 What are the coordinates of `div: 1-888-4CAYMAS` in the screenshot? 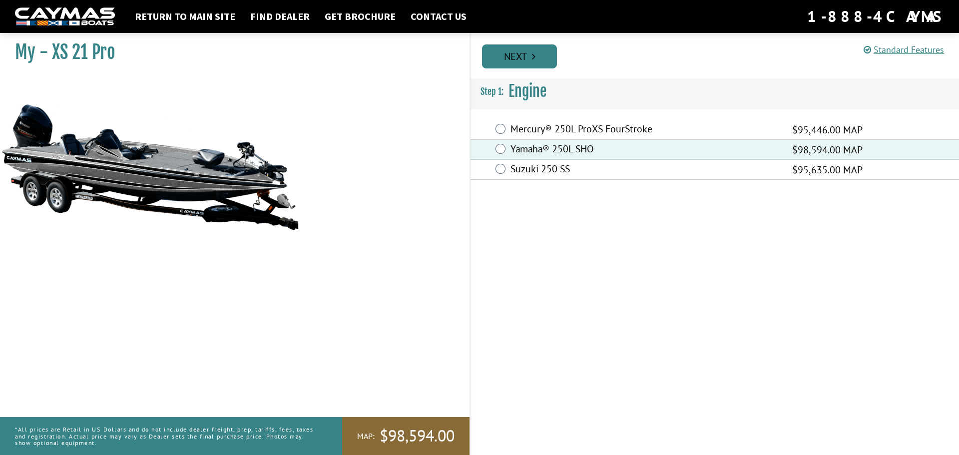 It's located at (875, 16).